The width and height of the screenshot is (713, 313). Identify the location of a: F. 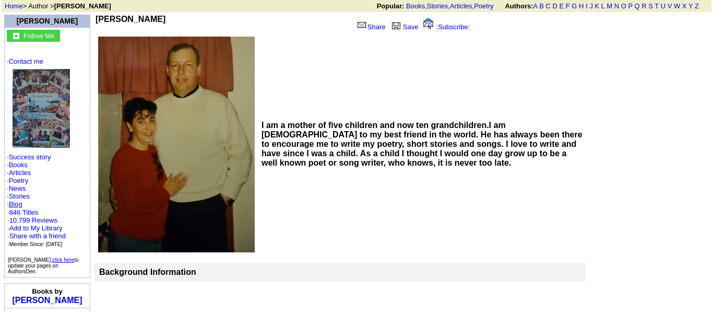
(568, 6).